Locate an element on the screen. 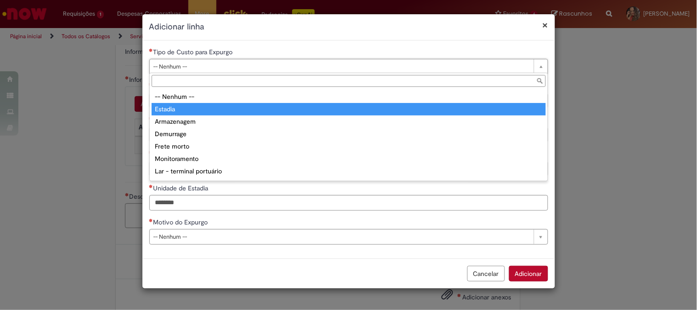  div: Lar - terminal portuário is located at coordinates (349, 171).